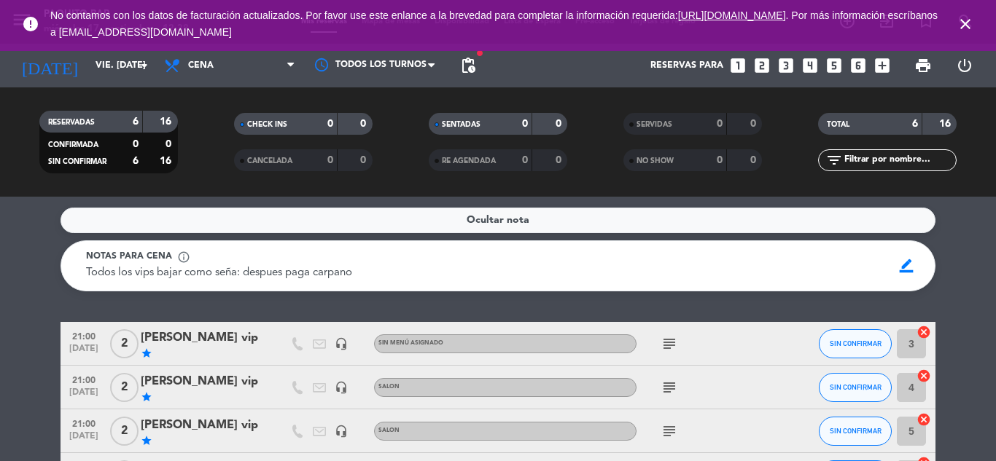 The height and width of the screenshot is (461, 996). I want to click on i: looks_3, so click(786, 66).